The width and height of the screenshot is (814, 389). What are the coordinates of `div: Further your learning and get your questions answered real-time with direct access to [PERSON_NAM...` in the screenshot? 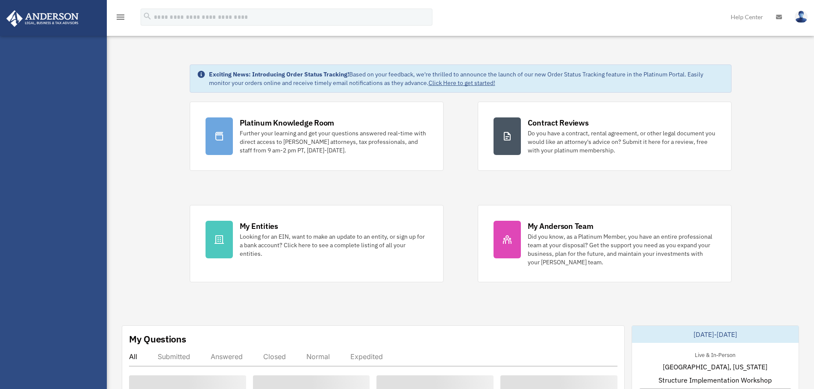 It's located at (334, 142).